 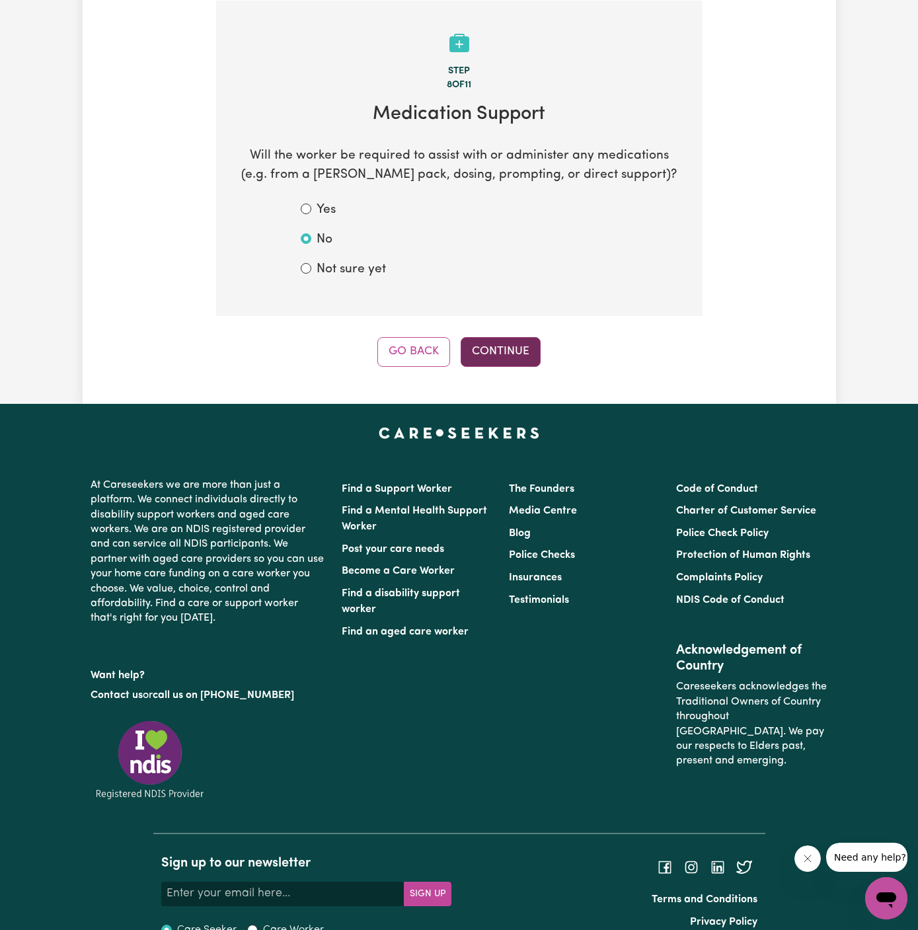 What do you see at coordinates (459, 114) in the screenshot?
I see `h2: Medication Support` at bounding box center [459, 114].